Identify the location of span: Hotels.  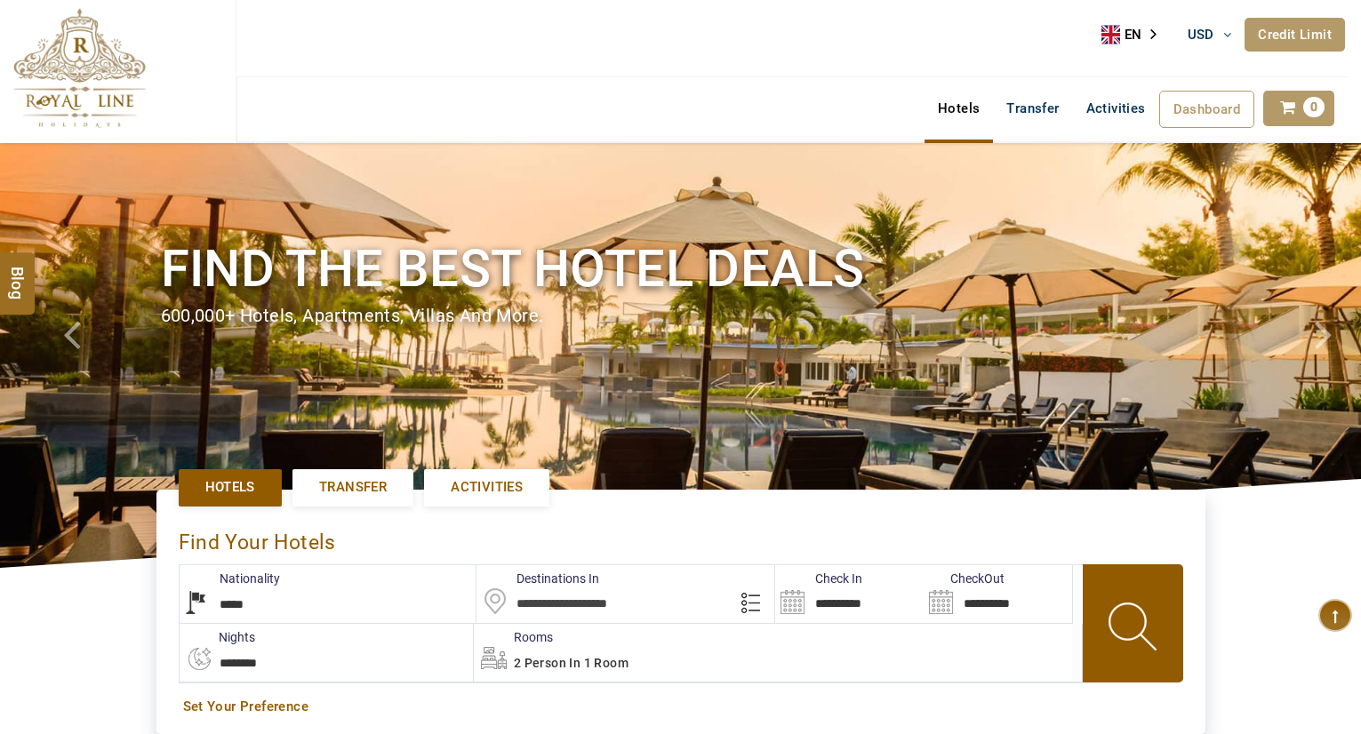
(230, 487).